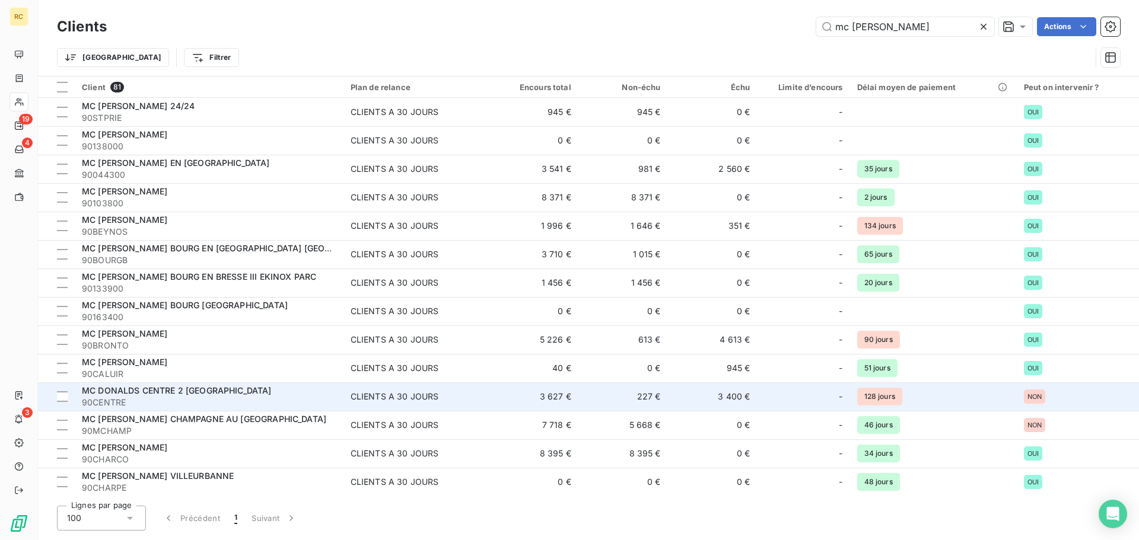 The height and width of the screenshot is (540, 1139). I want to click on span: 4, so click(27, 143).